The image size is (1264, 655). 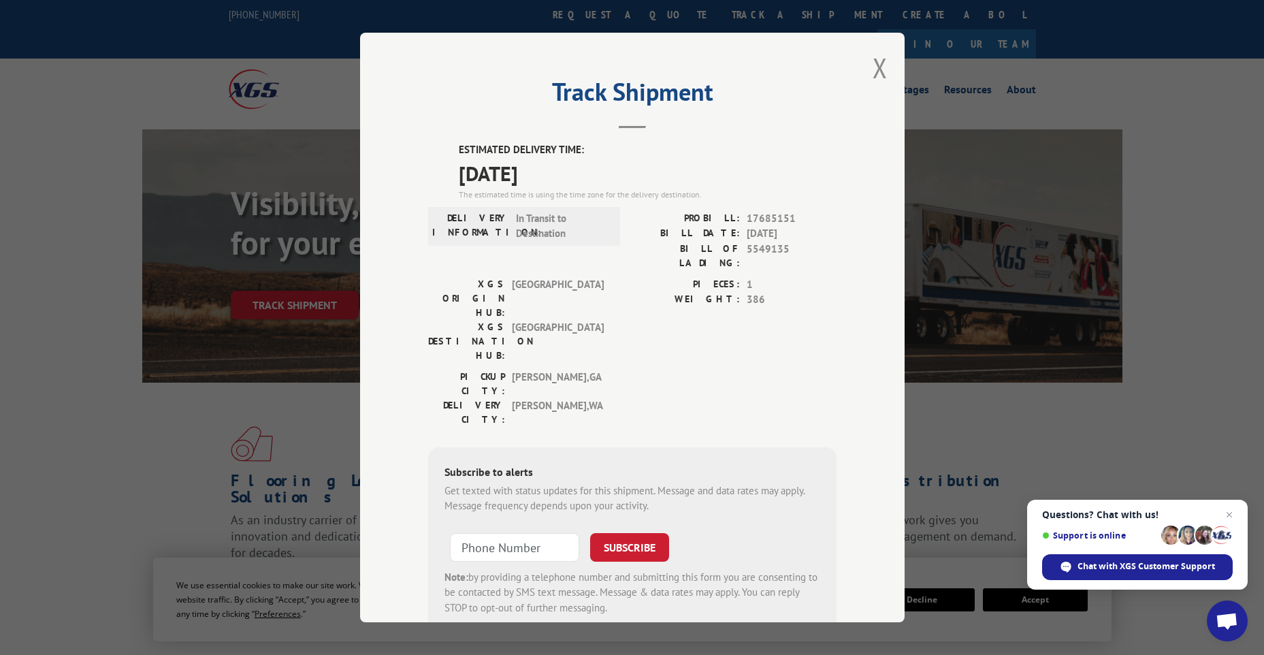 What do you see at coordinates (470, 226) in the screenshot?
I see `label: DELIVERY INFORMATION:` at bounding box center [470, 226].